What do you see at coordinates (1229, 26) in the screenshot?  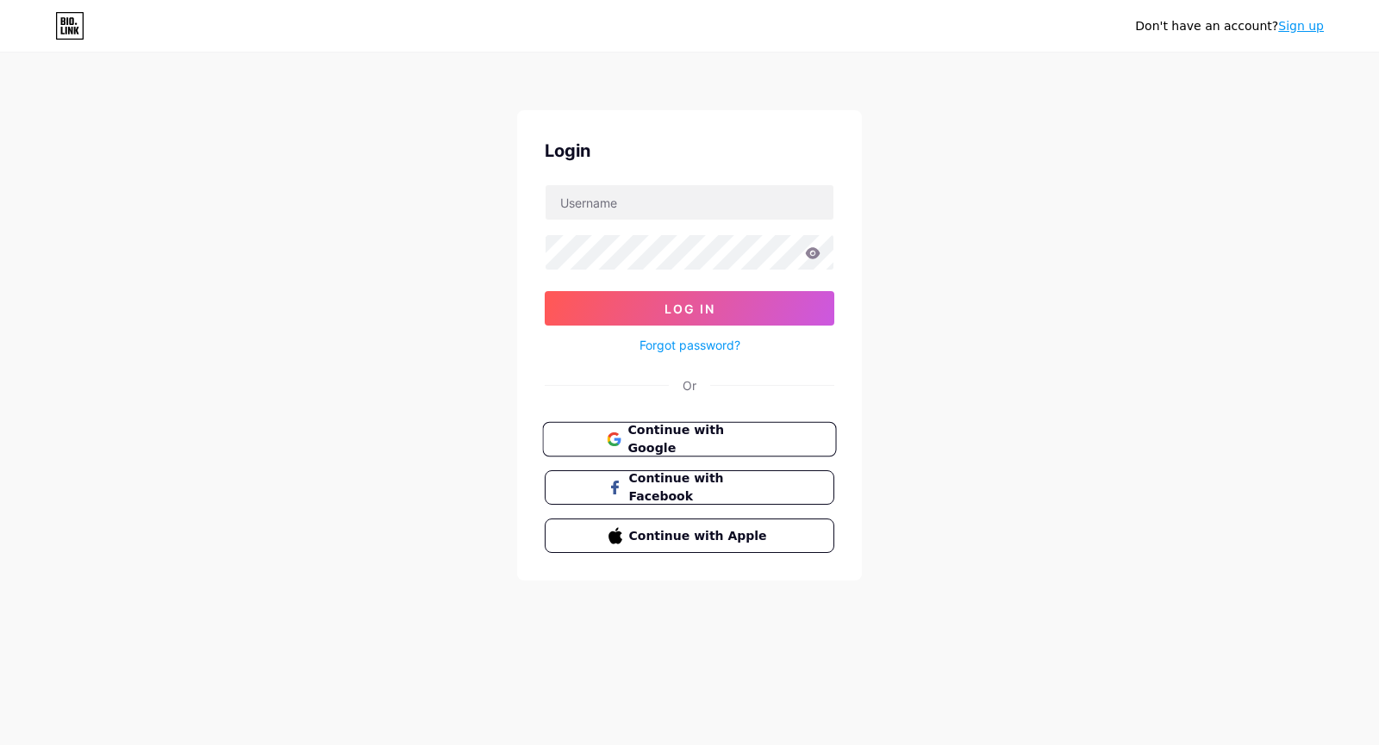 I see `div: Don't have an account?` at bounding box center [1229, 26].